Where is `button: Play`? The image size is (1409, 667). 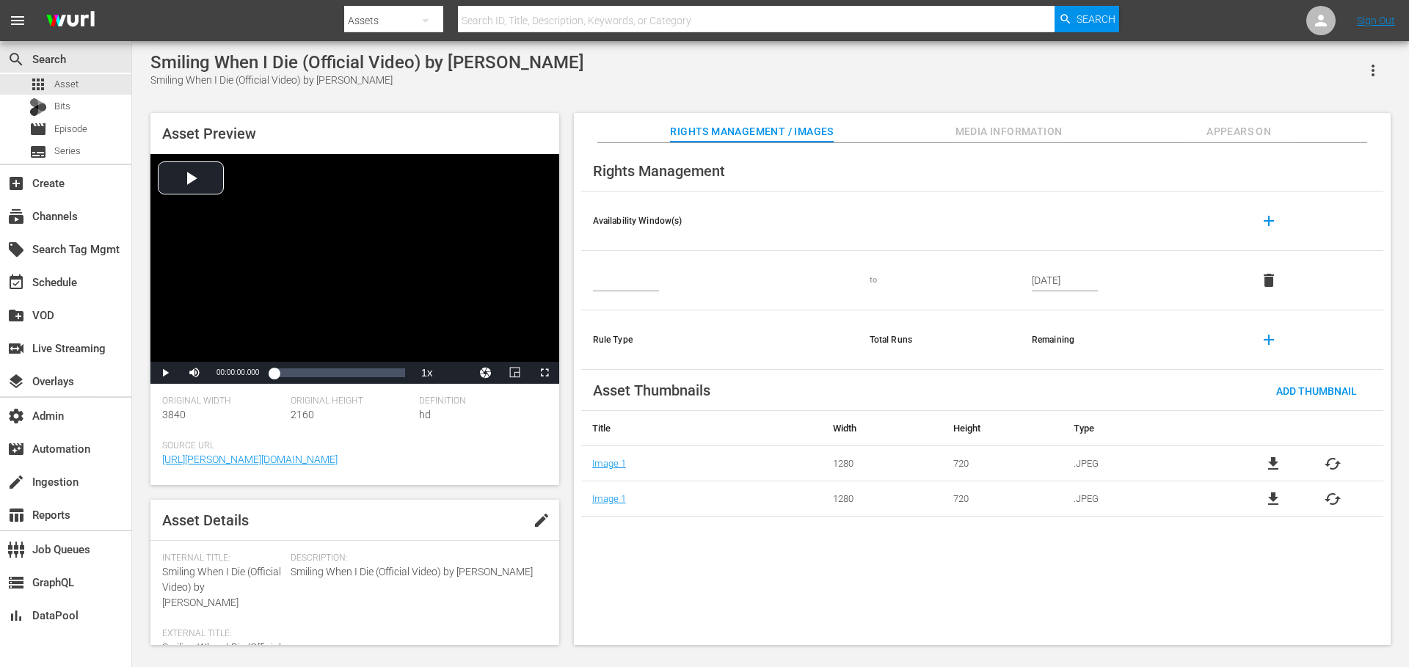 button: Play is located at coordinates (165, 373).